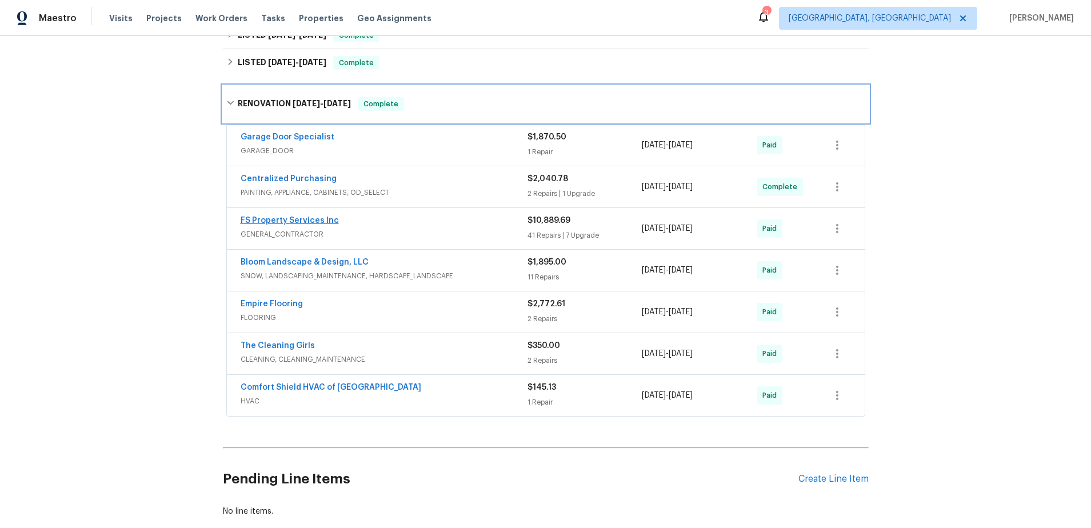 The height and width of the screenshot is (528, 1091). Describe the element at coordinates (394, 18) in the screenshot. I see `span: Geo Assignments` at that location.